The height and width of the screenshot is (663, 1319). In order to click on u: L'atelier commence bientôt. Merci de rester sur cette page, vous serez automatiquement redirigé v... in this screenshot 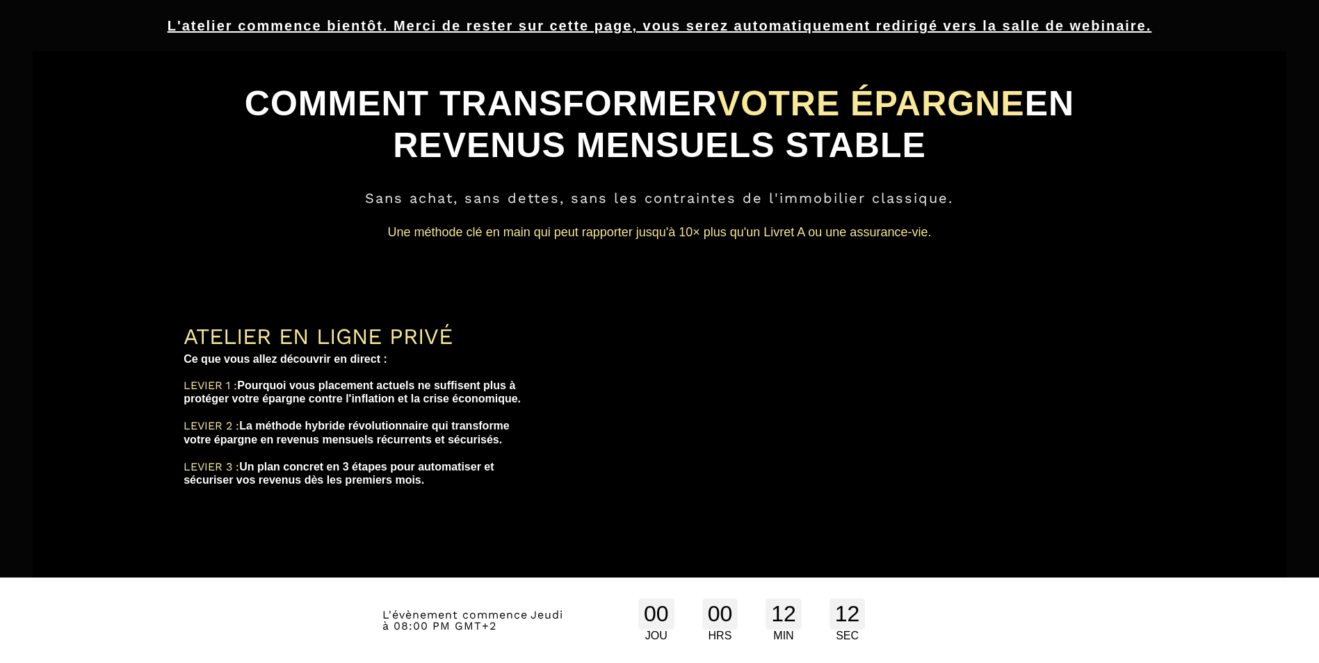, I will do `click(660, 26)`.